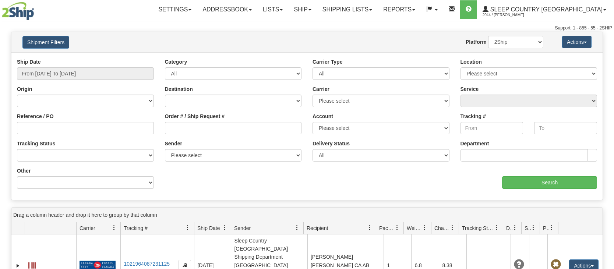 Image resolution: width=614 pixels, height=269 pixels. What do you see at coordinates (478, 228) in the screenshot?
I see `span: Tracking Status` at bounding box center [478, 228].